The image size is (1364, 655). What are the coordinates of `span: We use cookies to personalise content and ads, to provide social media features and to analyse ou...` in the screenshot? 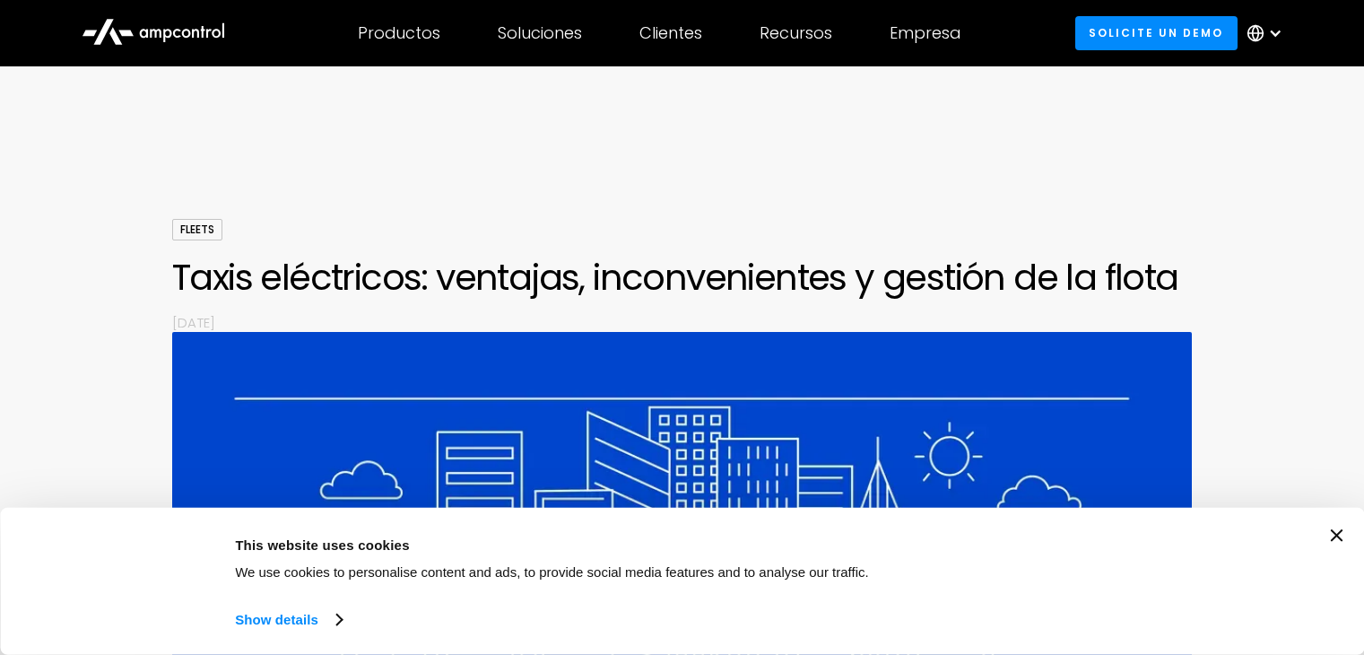 It's located at (552, 571).